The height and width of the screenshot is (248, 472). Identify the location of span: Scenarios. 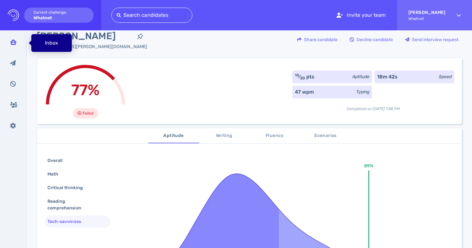
(325, 136).